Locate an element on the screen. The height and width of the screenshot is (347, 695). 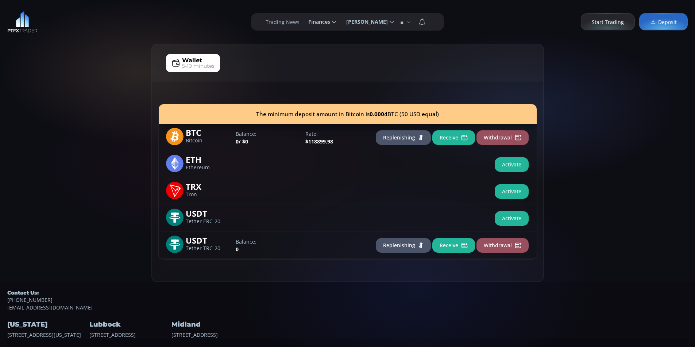
a: LOGO is located at coordinates (22, 22).